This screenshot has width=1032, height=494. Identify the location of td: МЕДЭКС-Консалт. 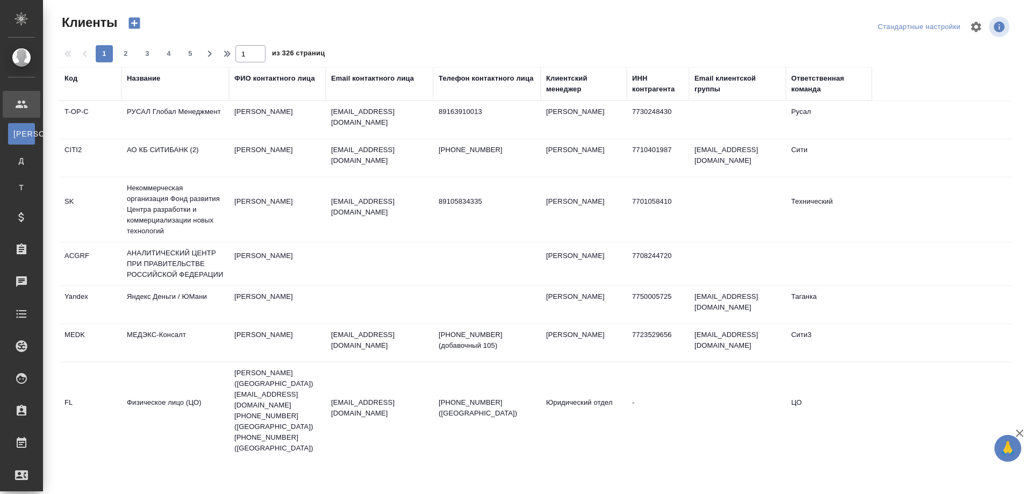
(175, 343).